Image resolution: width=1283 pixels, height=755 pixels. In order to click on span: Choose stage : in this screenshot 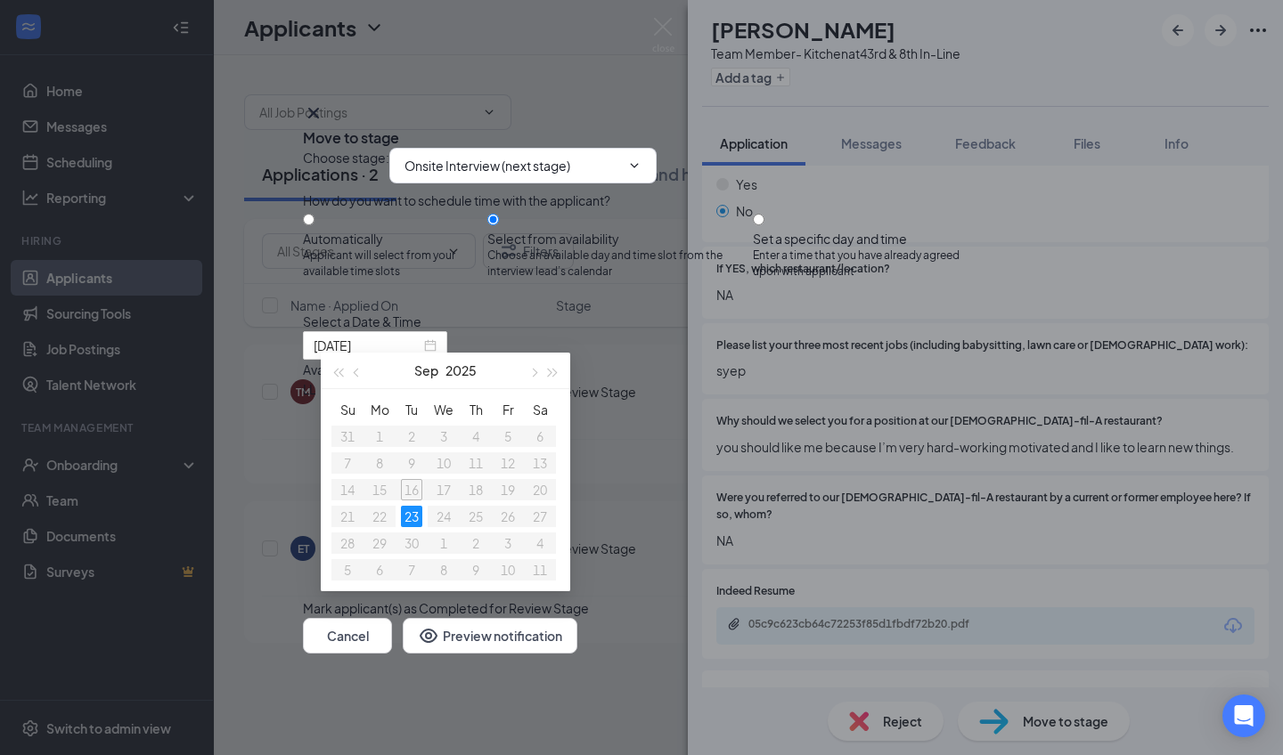, I will do `click(346, 166)`.